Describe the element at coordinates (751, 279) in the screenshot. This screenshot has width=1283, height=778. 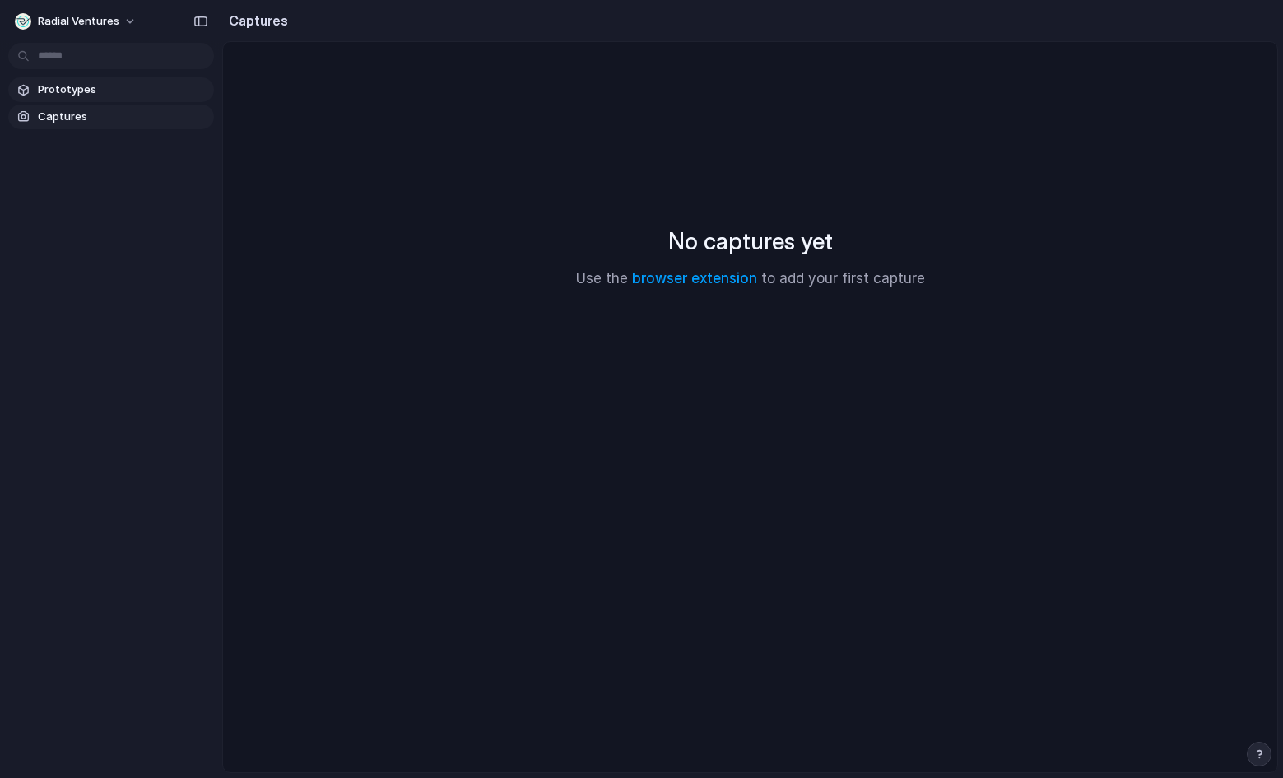
I see `p: Use the to add your first capture` at that location.